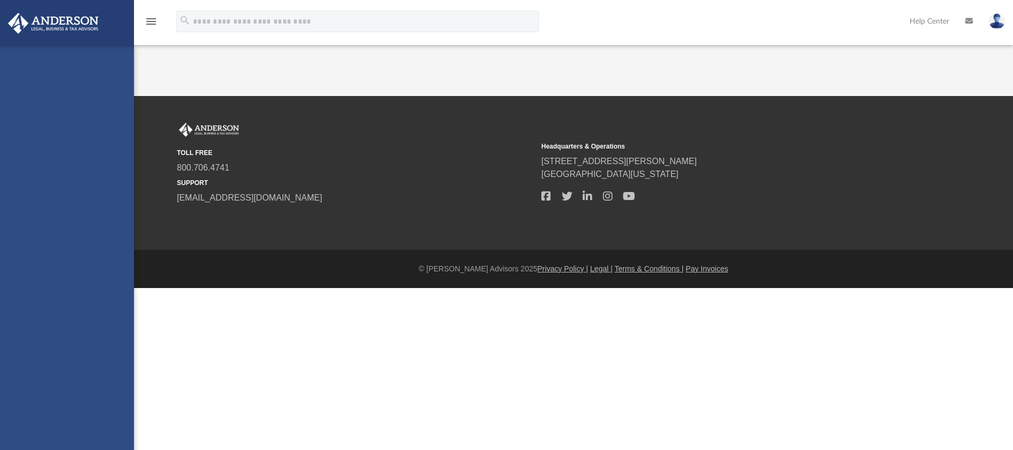  Describe the element at coordinates (649, 269) in the screenshot. I see `a: Terms & Conditions |` at that location.